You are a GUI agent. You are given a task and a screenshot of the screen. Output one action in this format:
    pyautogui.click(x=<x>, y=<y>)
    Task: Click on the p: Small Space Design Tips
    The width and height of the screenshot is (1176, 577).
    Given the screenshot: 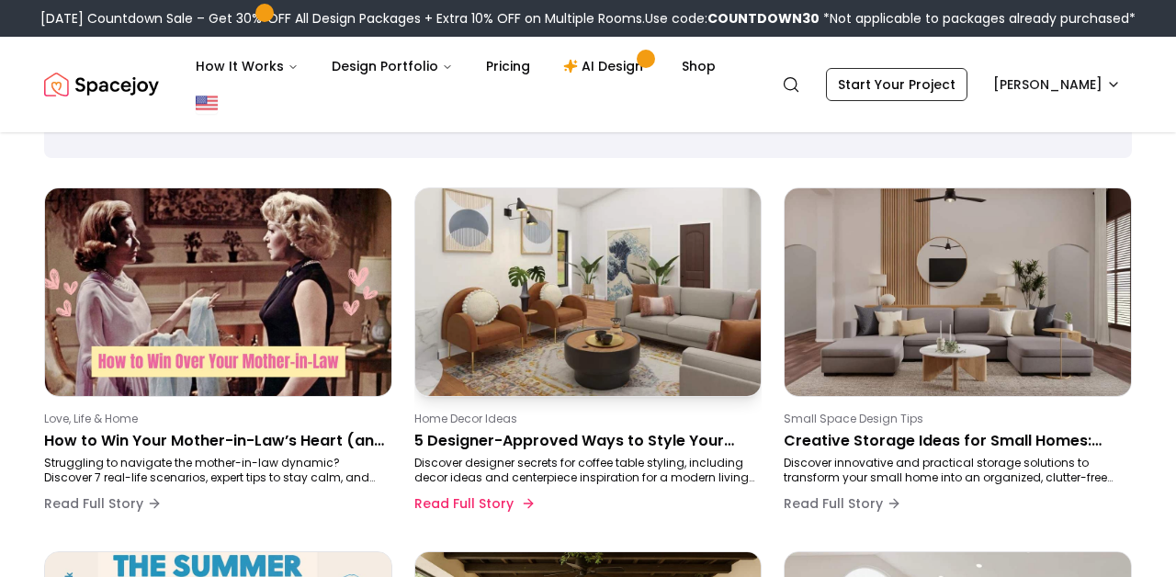 What is the action you would take?
    pyautogui.click(x=954, y=419)
    